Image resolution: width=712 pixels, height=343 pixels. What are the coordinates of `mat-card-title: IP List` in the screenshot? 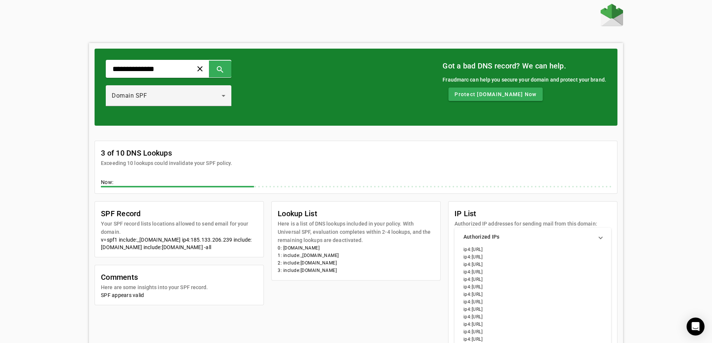 It's located at (526, 213).